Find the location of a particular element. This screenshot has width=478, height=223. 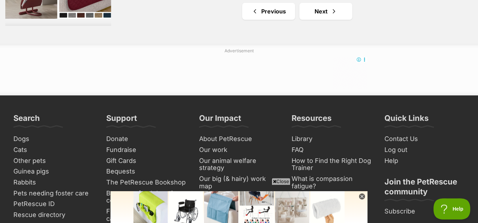

h3: Quick Links is located at coordinates (406, 120).